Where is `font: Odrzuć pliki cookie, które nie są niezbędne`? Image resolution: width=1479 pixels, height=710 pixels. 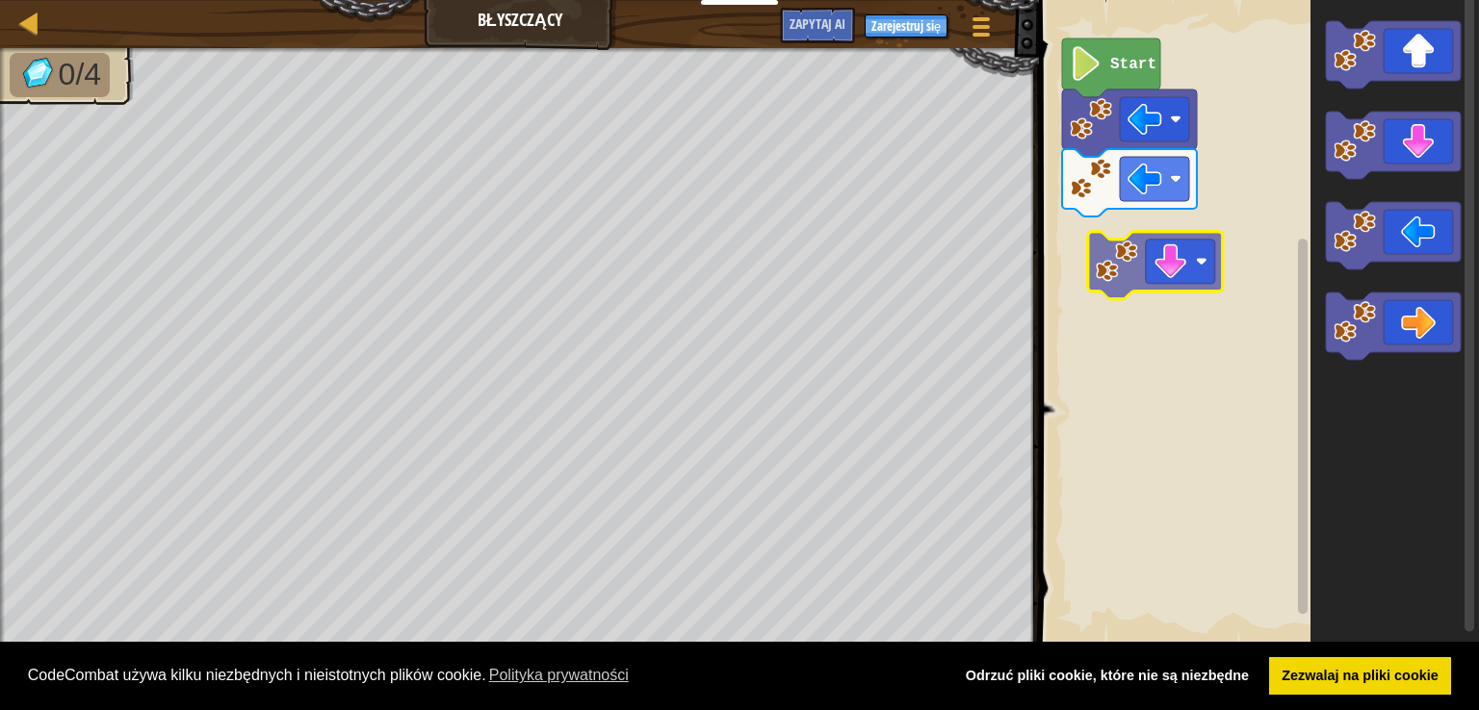 font: Odrzuć pliki cookie, które nie są niezbędne is located at coordinates (1107, 676).